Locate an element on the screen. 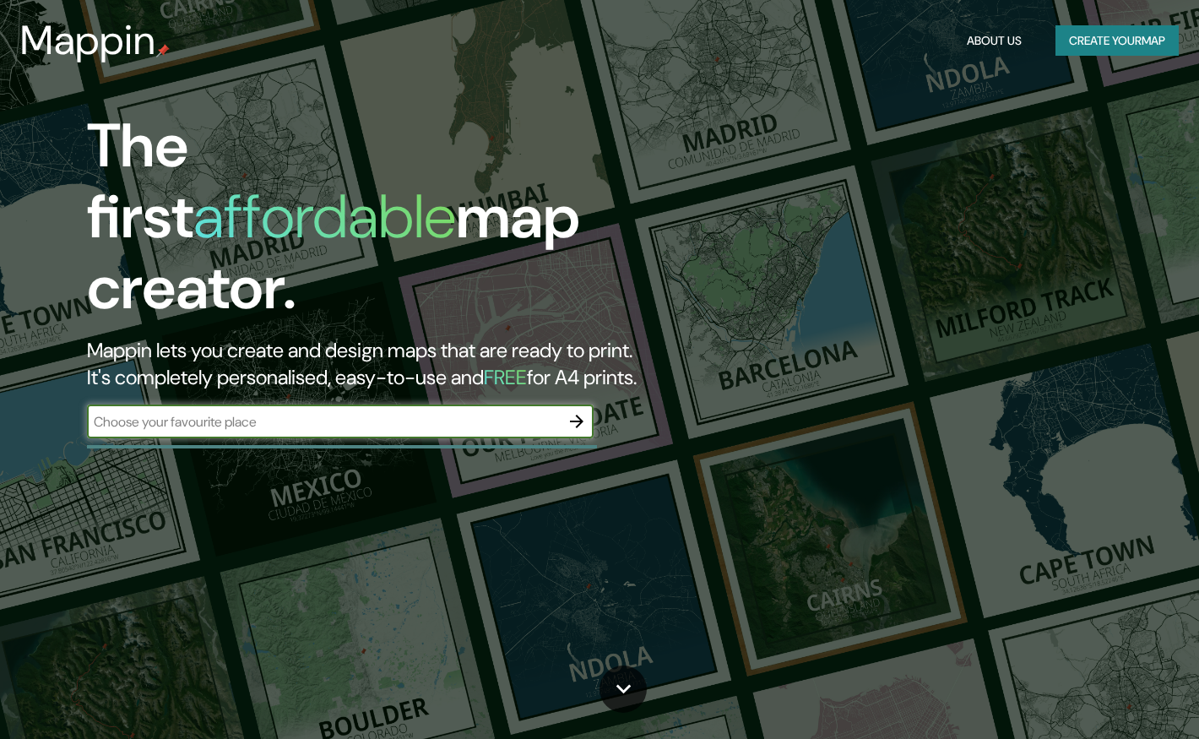 Image resolution: width=1199 pixels, height=739 pixels. h5: FREE is located at coordinates (505, 377).